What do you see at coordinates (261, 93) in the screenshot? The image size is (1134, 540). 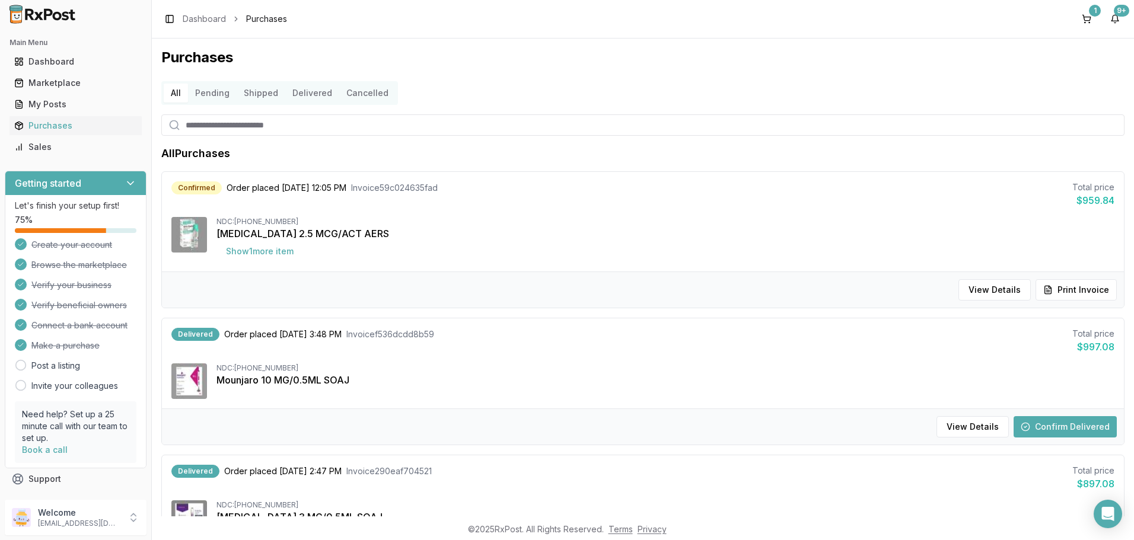 I see `a: Shipped` at bounding box center [261, 93].